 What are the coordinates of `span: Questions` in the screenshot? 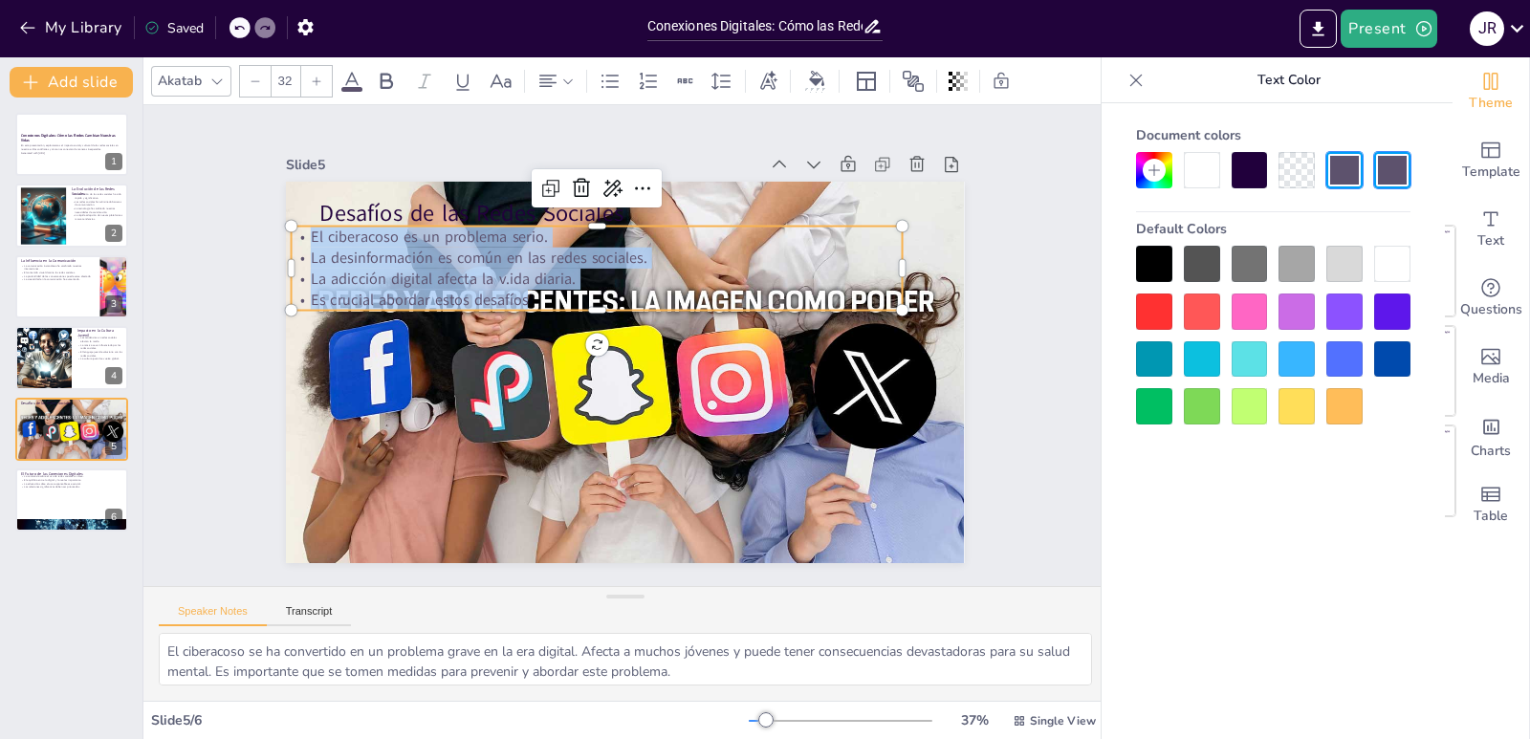 It's located at (1491, 310).